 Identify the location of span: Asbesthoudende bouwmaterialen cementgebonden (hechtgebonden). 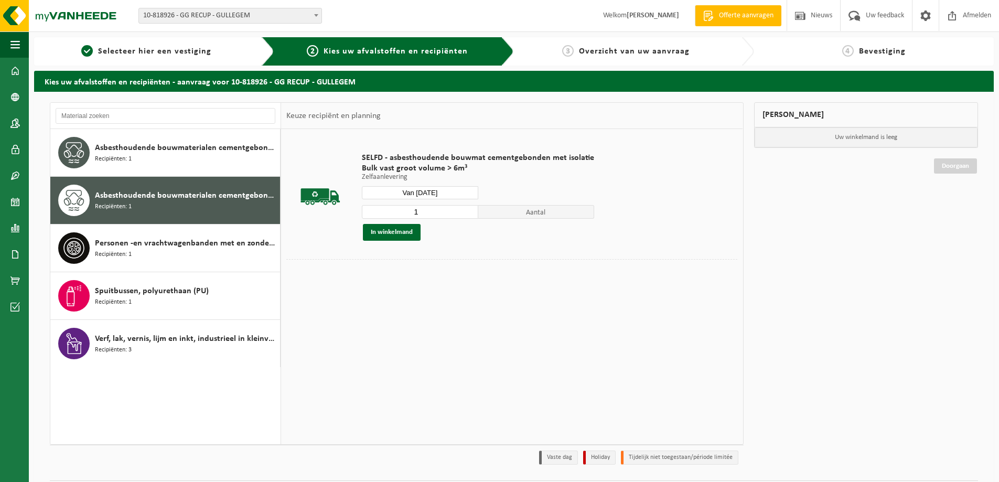
(186, 148).